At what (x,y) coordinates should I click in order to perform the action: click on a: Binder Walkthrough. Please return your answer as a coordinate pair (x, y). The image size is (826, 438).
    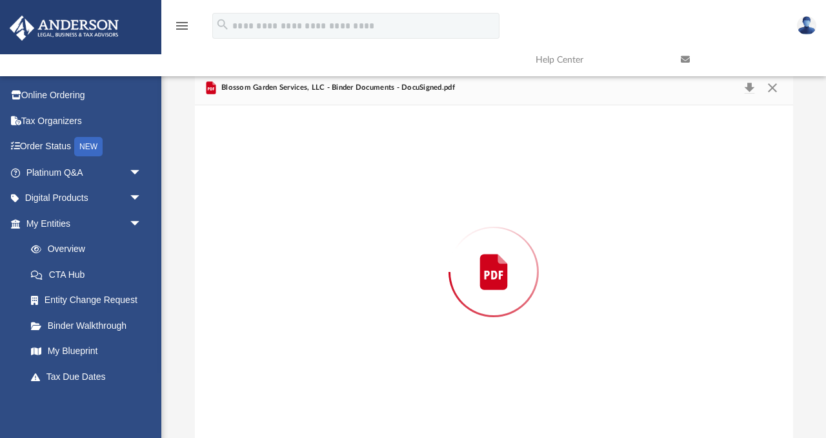
    Looking at the image, I should click on (90, 325).